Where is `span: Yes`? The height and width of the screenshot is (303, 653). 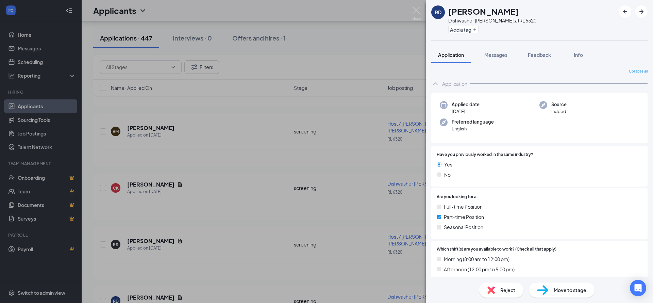 span: Yes is located at coordinates (448, 164).